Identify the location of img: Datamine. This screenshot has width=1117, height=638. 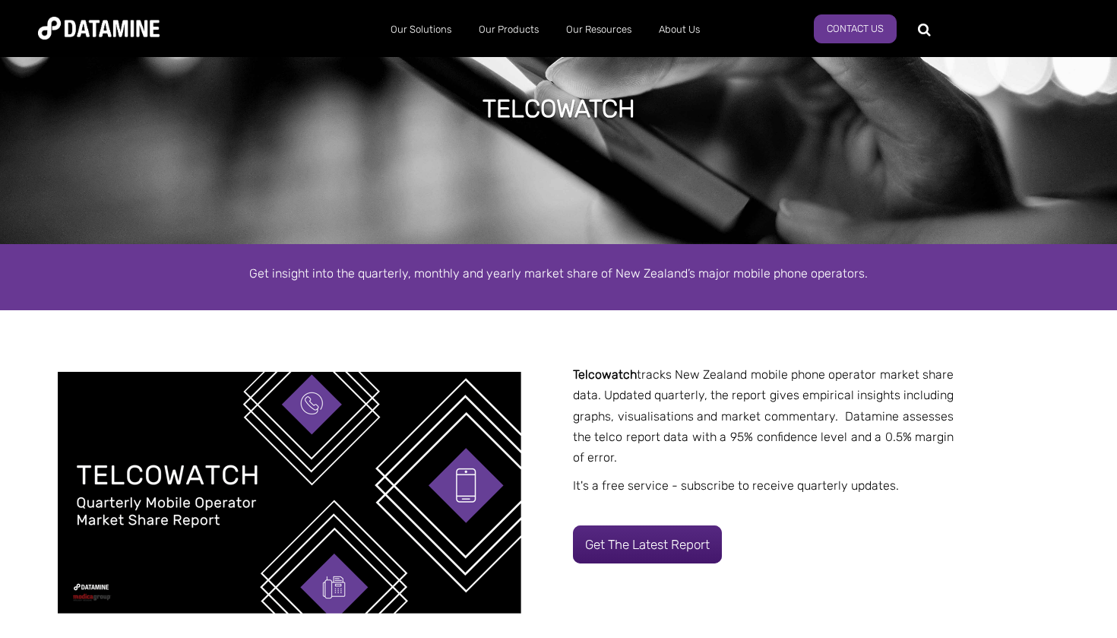
(99, 28).